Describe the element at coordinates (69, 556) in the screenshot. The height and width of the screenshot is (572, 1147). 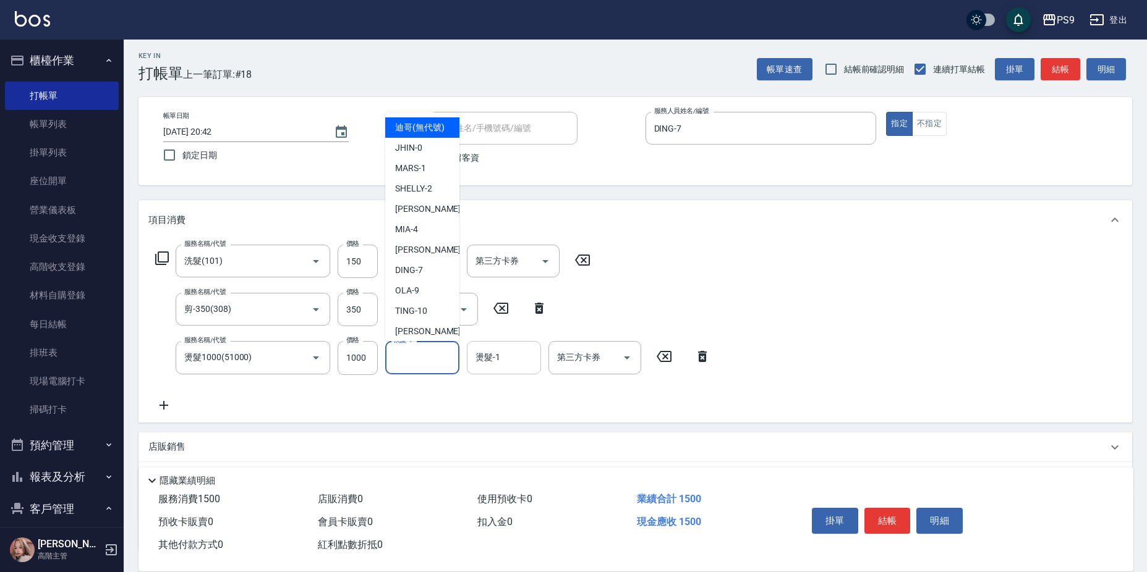
I see `p: 高階主管` at that location.